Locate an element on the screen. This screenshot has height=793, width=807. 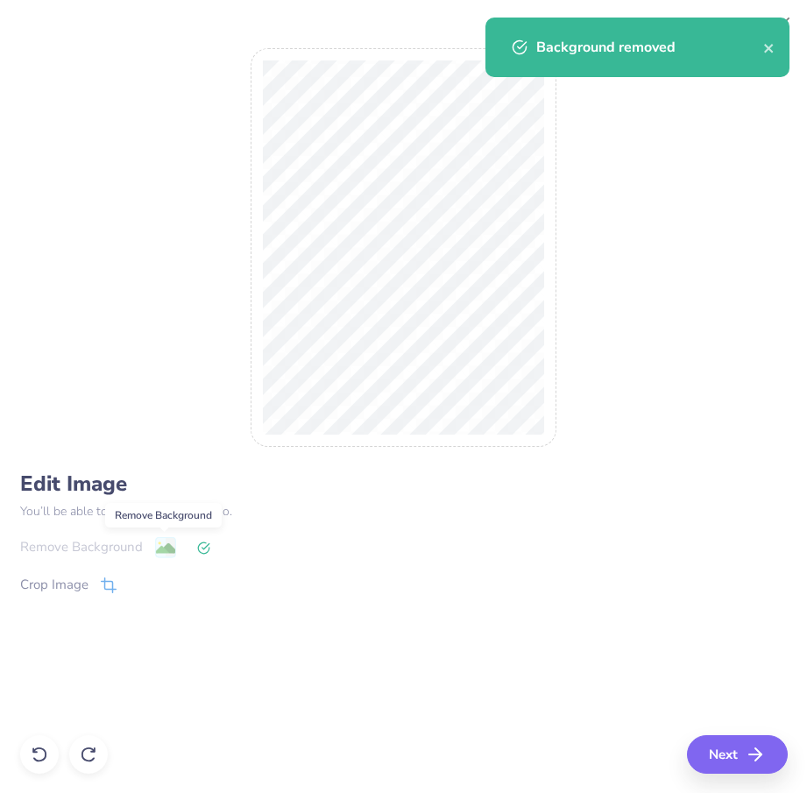
button: Next is located at coordinates (737, 755).